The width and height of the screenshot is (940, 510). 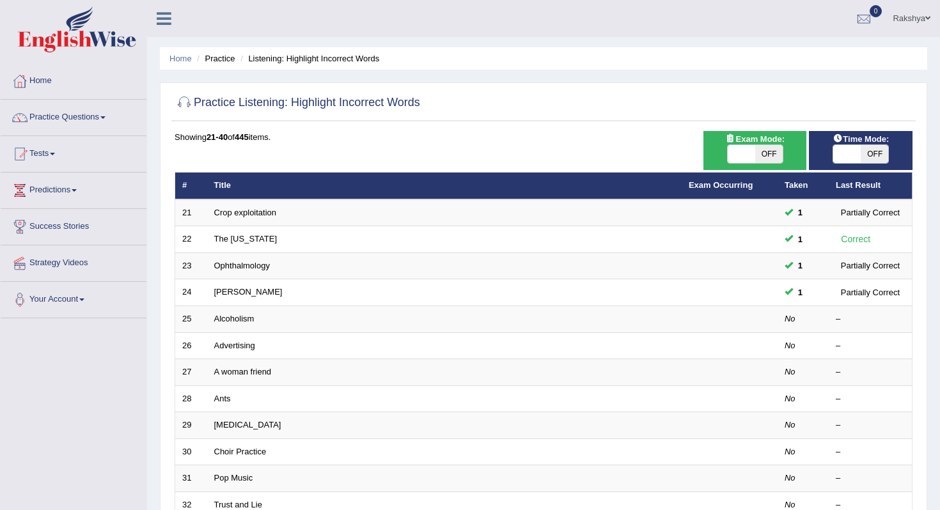 What do you see at coordinates (191, 266) in the screenshot?
I see `td: 23` at bounding box center [191, 266].